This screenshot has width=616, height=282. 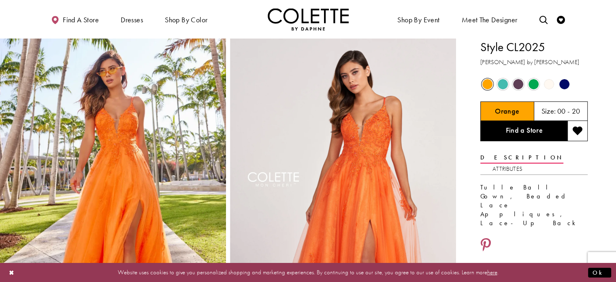 What do you see at coordinates (518, 84) in the screenshot?
I see `div: Plum` at bounding box center [518, 84].